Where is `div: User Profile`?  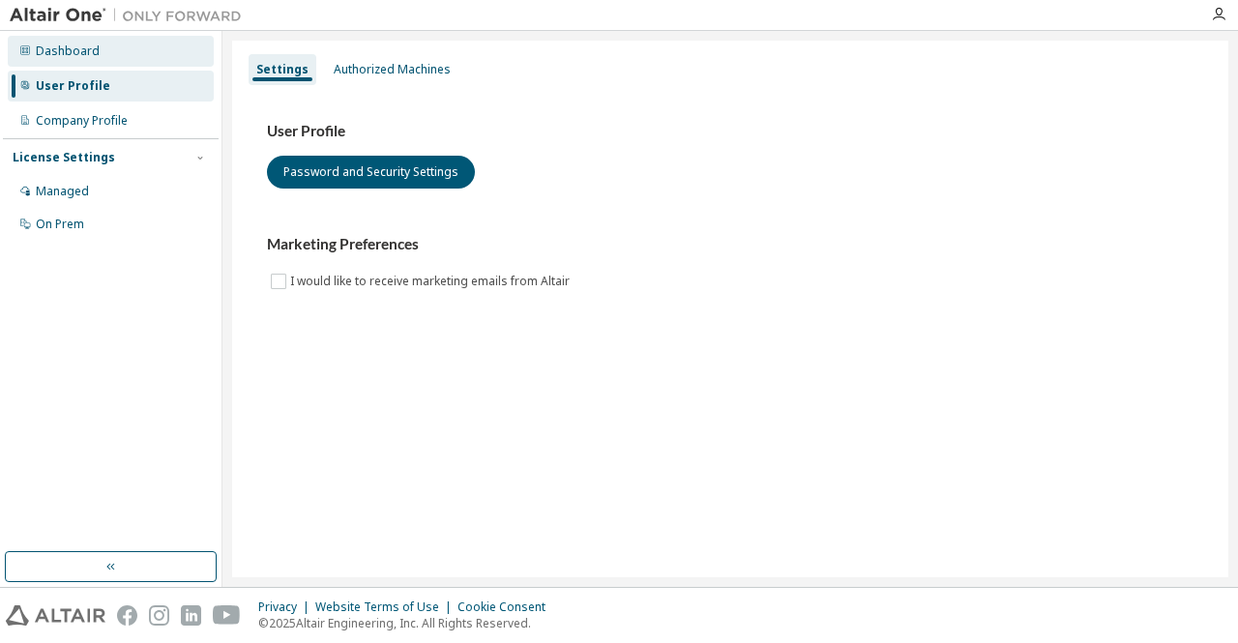
div: User Profile is located at coordinates (73, 86).